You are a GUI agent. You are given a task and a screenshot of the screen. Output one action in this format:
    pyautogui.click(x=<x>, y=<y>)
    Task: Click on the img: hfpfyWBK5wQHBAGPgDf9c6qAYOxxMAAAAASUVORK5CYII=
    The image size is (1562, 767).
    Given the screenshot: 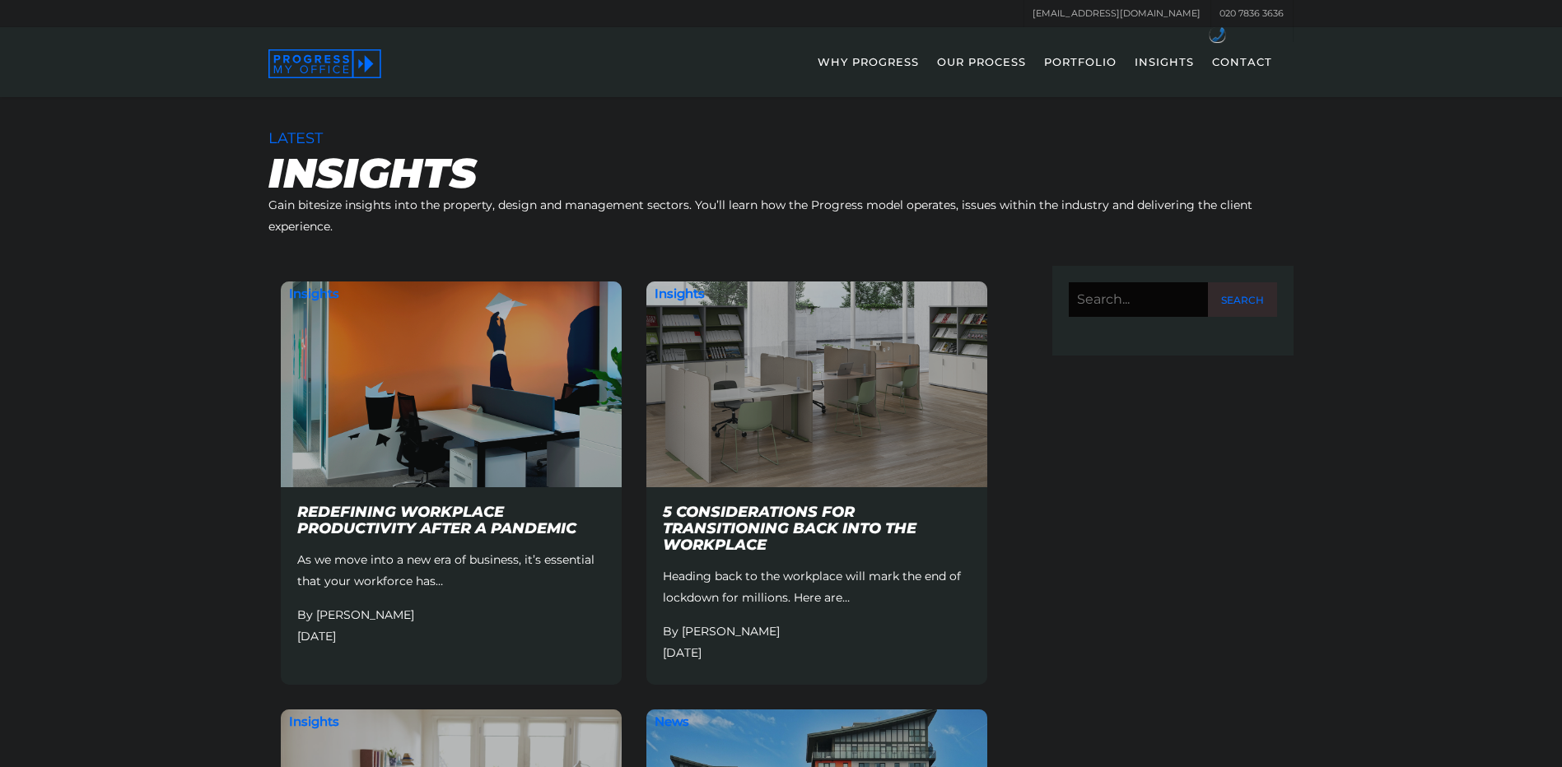 What is the action you would take?
    pyautogui.click(x=1219, y=35)
    